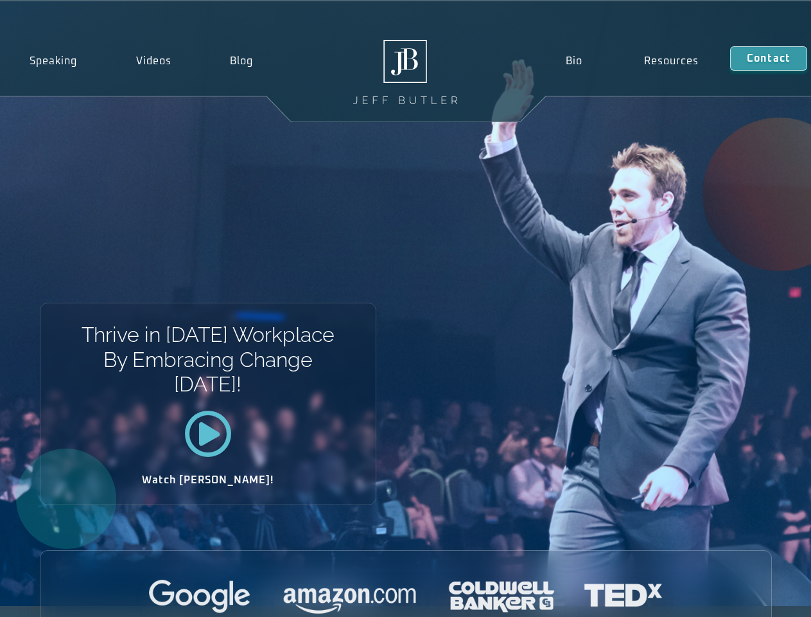 The height and width of the screenshot is (617, 811). Describe the element at coordinates (769, 58) in the screenshot. I see `a: Contact` at that location.